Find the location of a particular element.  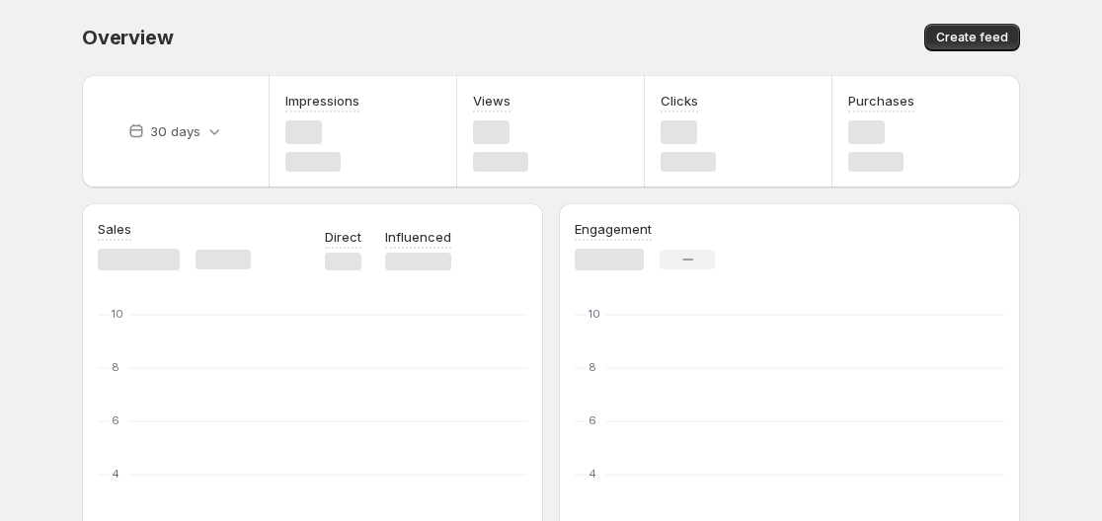

h3: Impressions is located at coordinates (322, 101).